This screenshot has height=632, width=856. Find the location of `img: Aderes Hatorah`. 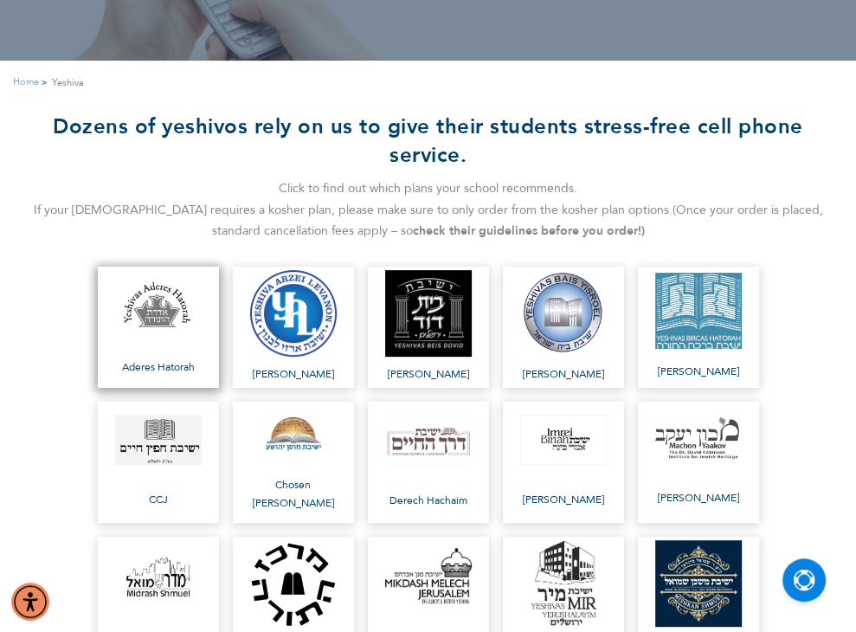

img: Aderes Hatorah is located at coordinates (158, 307).